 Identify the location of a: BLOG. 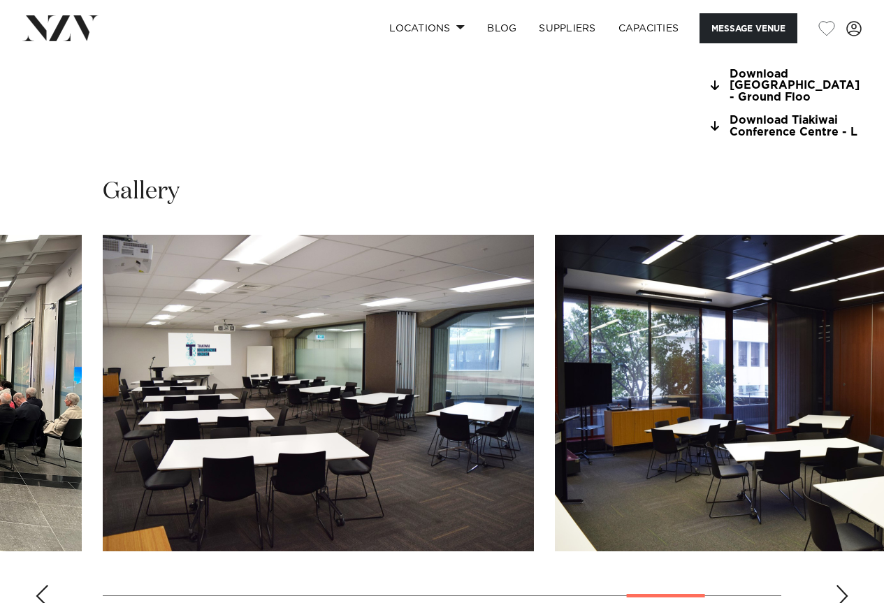
(501, 28).